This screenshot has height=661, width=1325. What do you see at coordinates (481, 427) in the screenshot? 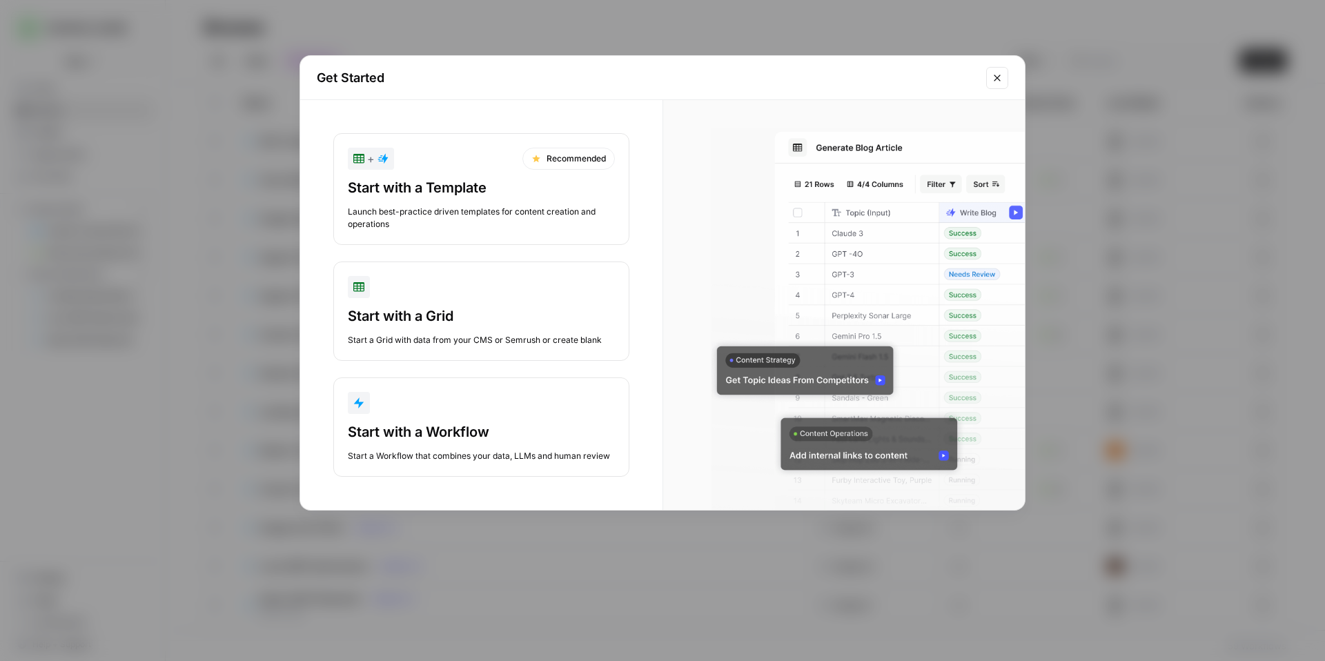
I see `button: Start with a WorkflowStart a Workflow that combines your data, LLMs and human review` at bounding box center [481, 427].